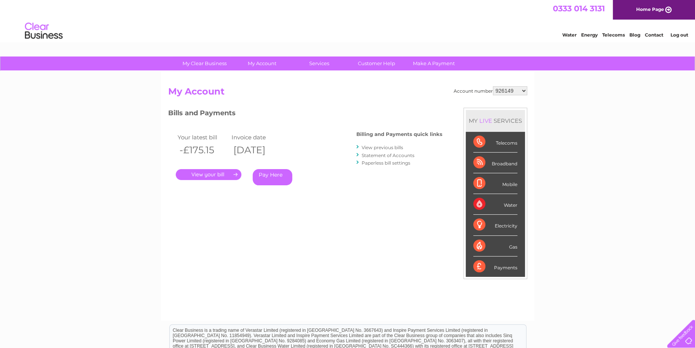 Image resolution: width=695 pixels, height=348 pixels. What do you see at coordinates (495, 121) in the screenshot?
I see `div: MY SERVICES` at bounding box center [495, 121].